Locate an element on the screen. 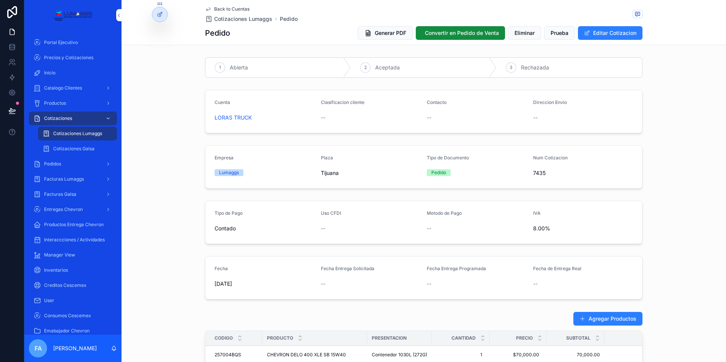 The image size is (726, 362). a: Consumos Cescemex is located at coordinates (73, 316).